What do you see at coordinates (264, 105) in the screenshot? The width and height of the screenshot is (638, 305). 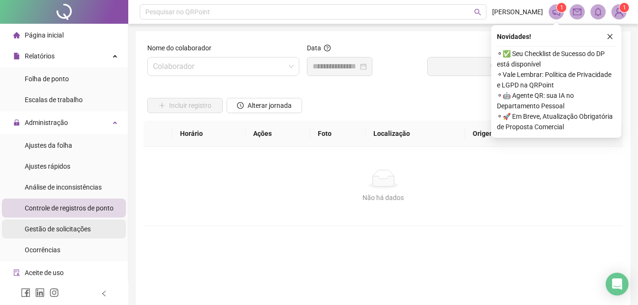 I see `button: Alterar jornada` at bounding box center [264, 105].